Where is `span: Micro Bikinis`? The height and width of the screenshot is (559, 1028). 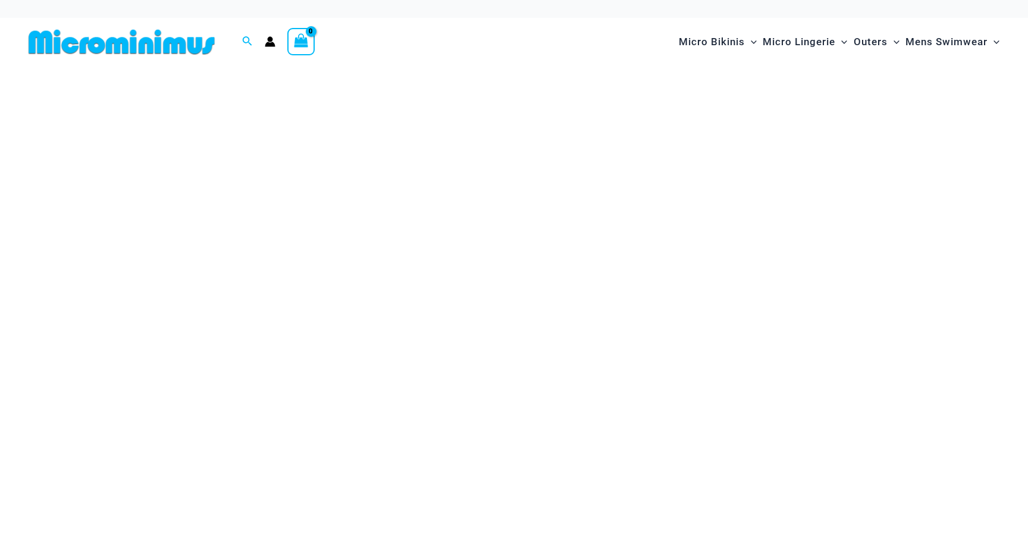 span: Micro Bikinis is located at coordinates (712, 42).